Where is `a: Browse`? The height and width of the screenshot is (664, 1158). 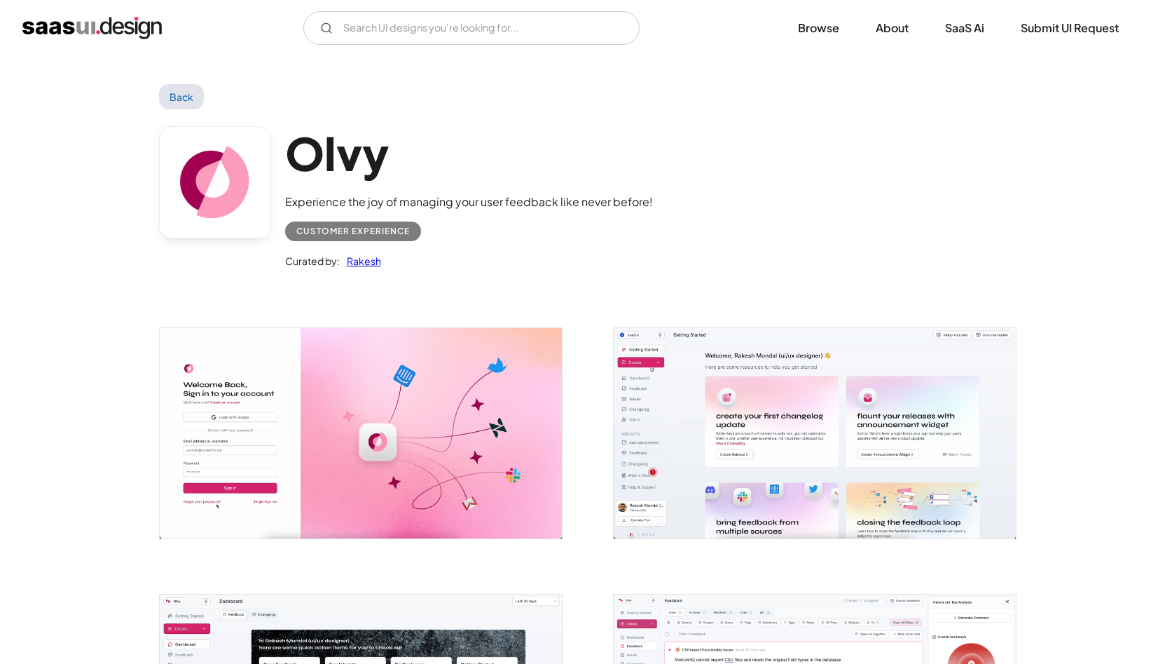
a: Browse is located at coordinates (818, 28).